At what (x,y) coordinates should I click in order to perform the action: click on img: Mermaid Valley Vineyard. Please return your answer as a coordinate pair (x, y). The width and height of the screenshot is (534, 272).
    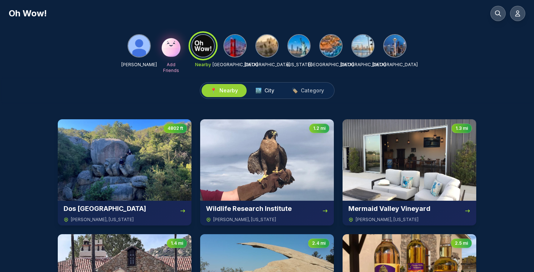
    Looking at the image, I should click on (409, 160).